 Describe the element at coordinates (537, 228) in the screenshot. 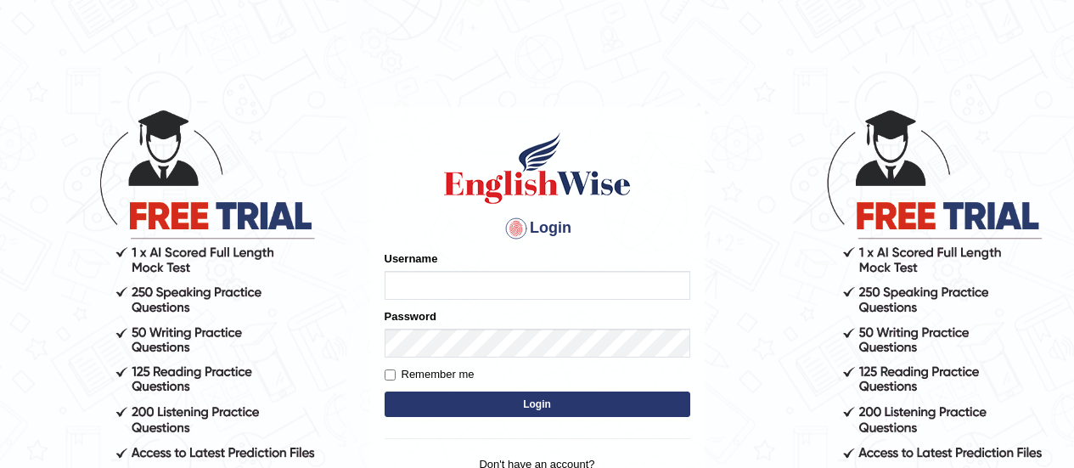

I see `h4: Login` at that location.